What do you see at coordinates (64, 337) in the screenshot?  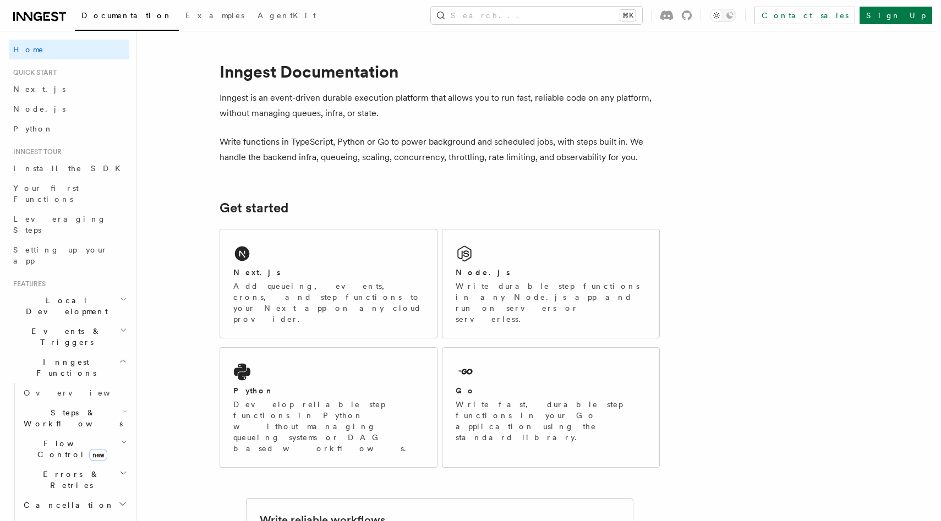 I see `span: Events & Triggers` at bounding box center [64, 337].